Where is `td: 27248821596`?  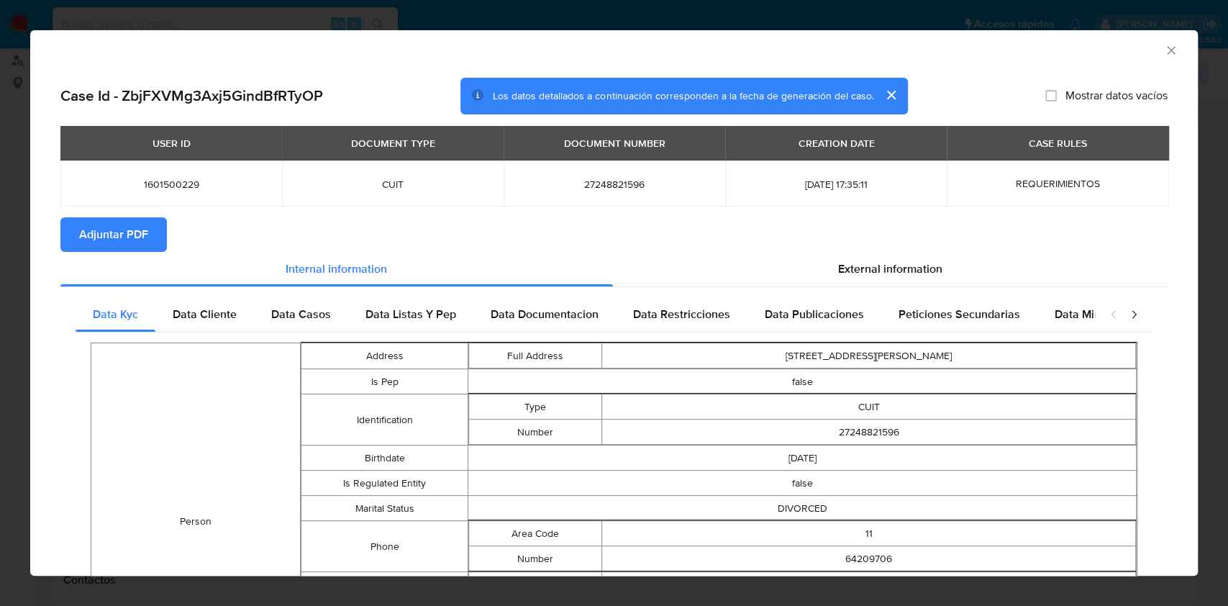
td: 27248821596 is located at coordinates (869, 432).